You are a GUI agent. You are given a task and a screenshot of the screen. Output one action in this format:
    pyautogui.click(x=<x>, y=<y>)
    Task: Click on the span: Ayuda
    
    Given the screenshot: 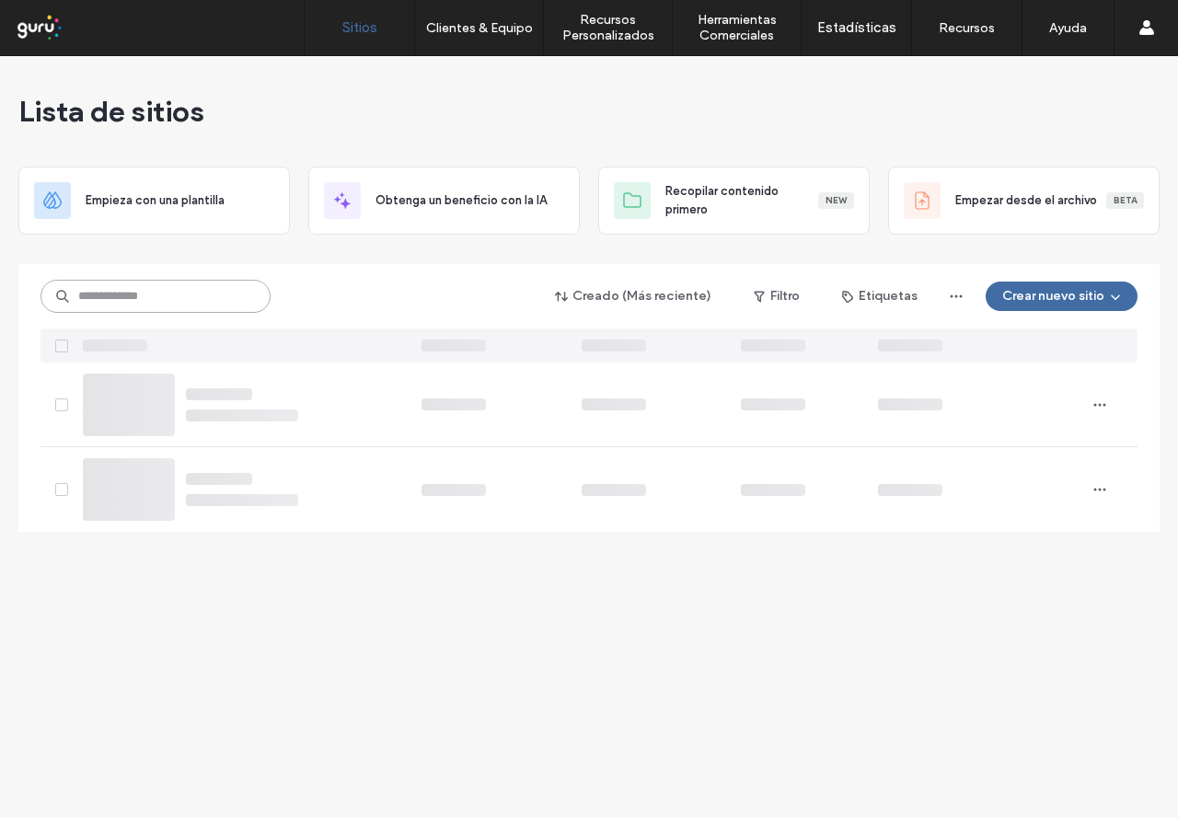 What is the action you would take?
    pyautogui.click(x=64, y=21)
    